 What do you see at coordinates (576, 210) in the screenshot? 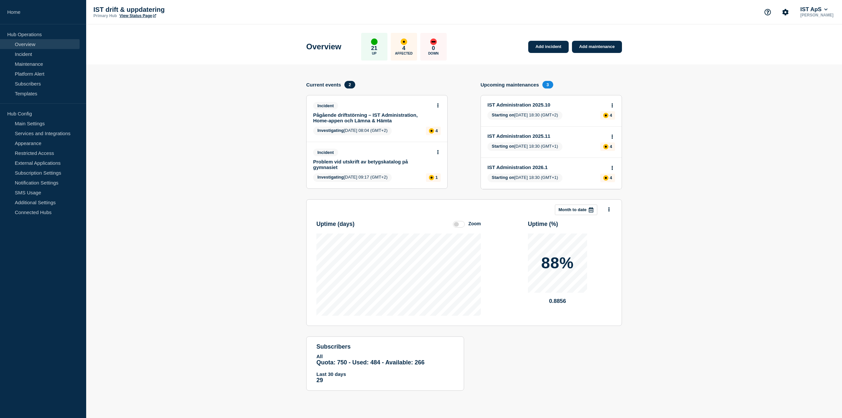
I see `button: Month to date` at bounding box center [576, 210].